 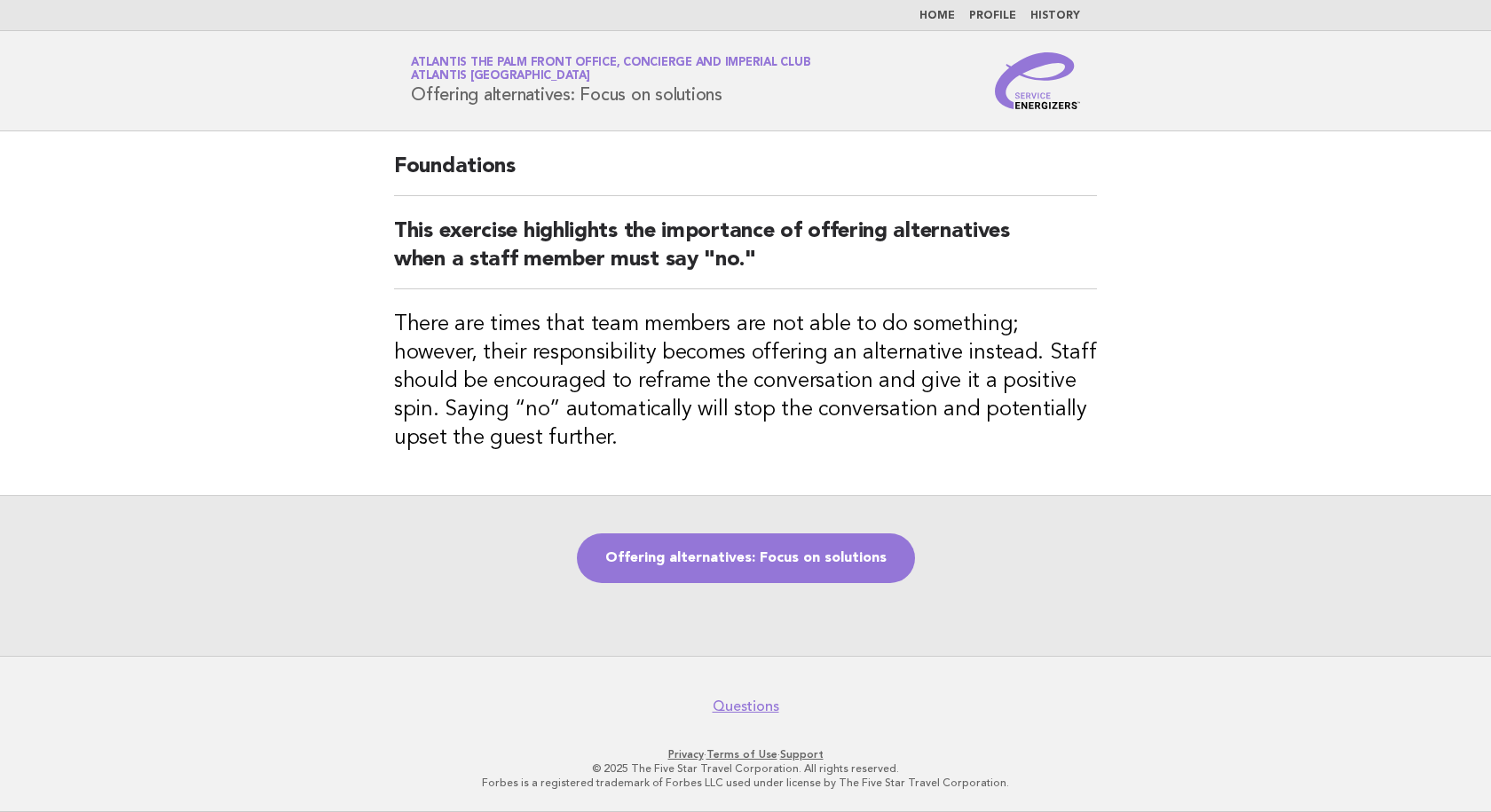 What do you see at coordinates (746, 558) in the screenshot?
I see `a: Offering alternatives: Focus on solutions` at bounding box center [746, 558].